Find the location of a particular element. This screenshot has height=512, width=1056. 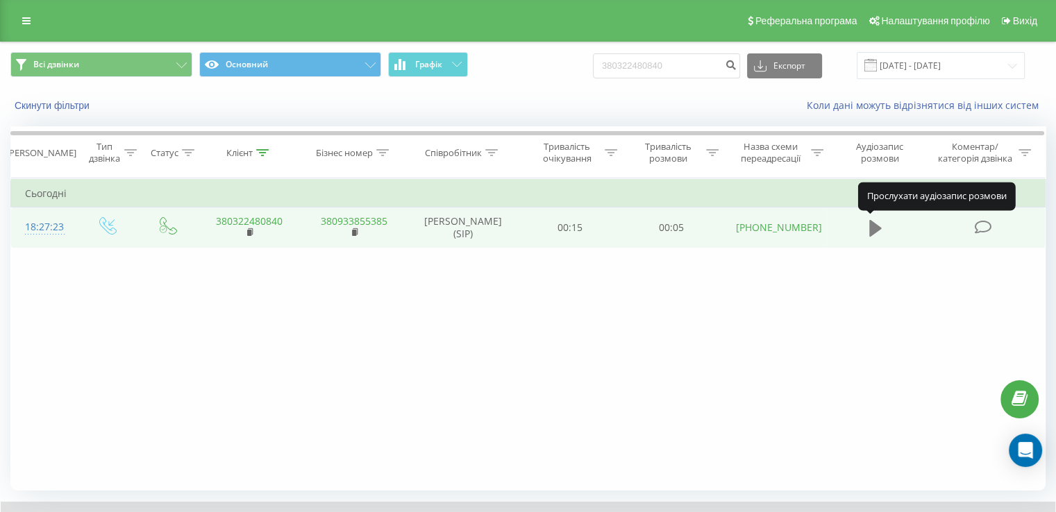

button: Графік is located at coordinates (428, 65).